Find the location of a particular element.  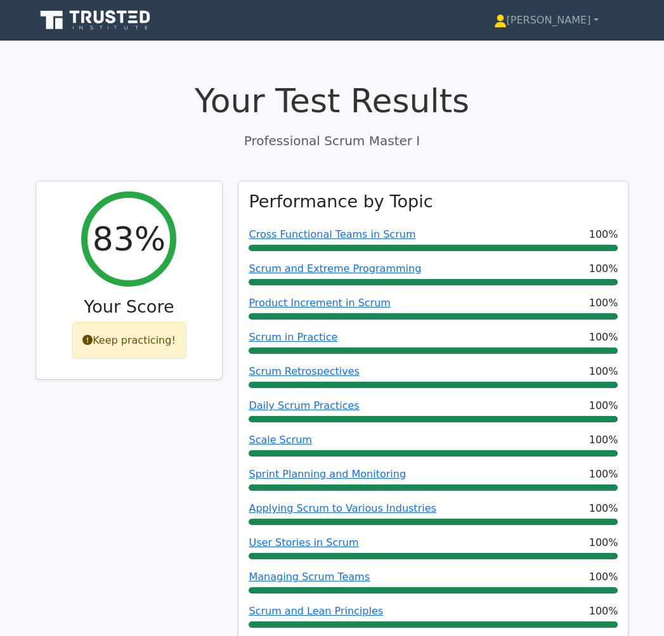

h1: Your Test Results is located at coordinates (332, 101).